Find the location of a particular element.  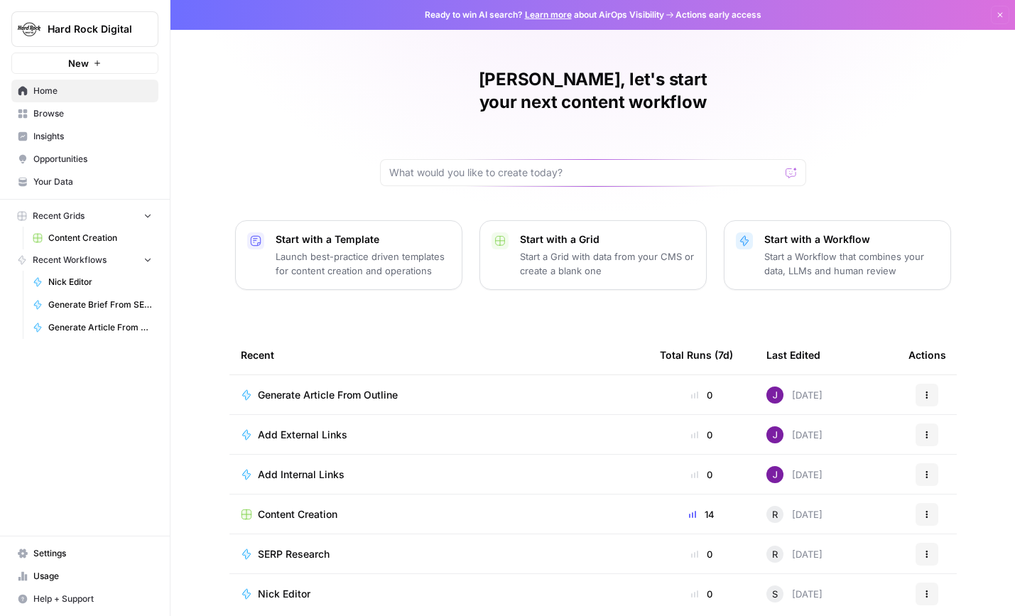

span: Your Data is located at coordinates (92, 182).